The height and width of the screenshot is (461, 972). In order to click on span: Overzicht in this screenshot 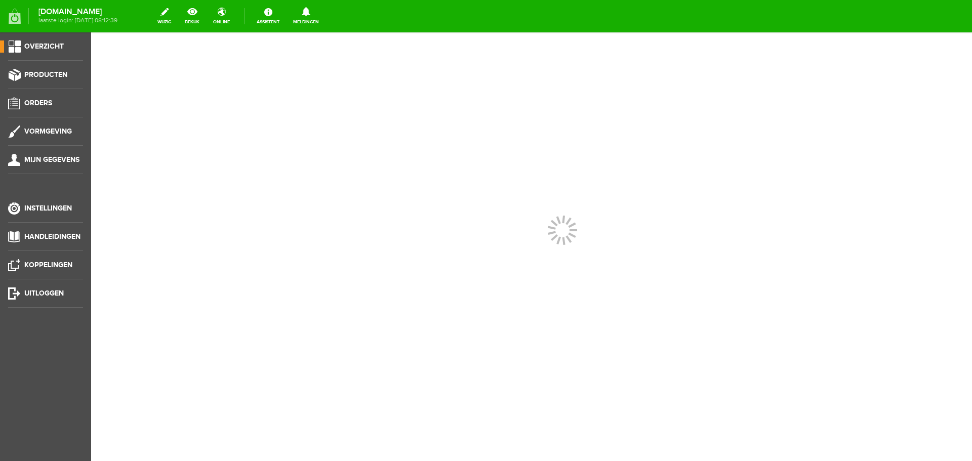, I will do `click(44, 46)`.